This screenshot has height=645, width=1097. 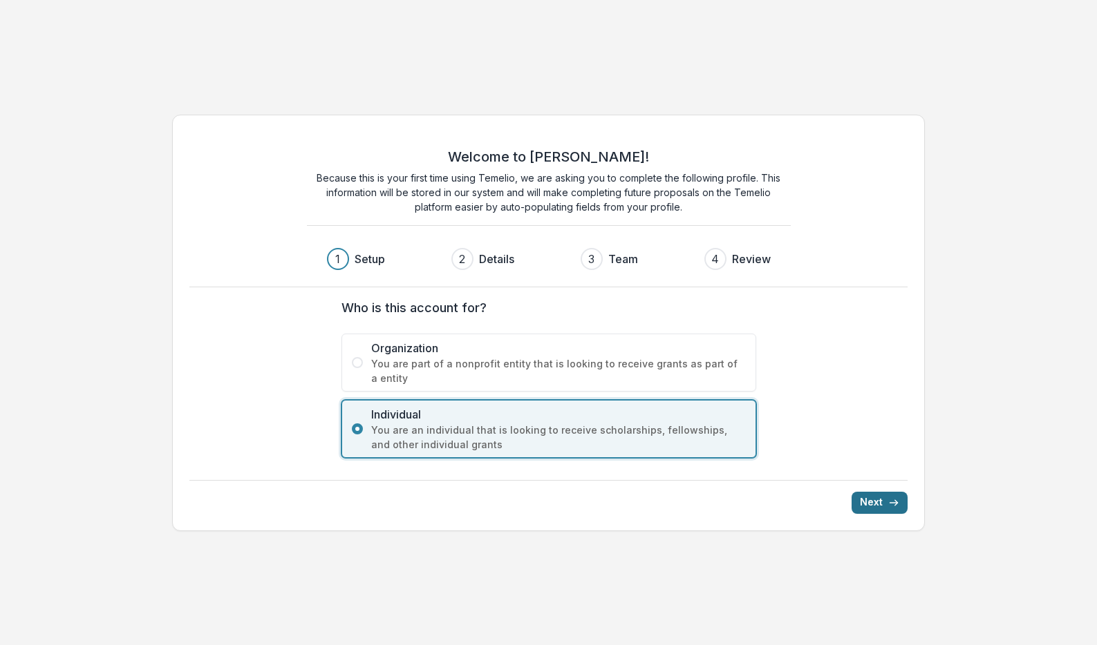 What do you see at coordinates (549, 259) in the screenshot?
I see `div: Progress` at bounding box center [549, 259].